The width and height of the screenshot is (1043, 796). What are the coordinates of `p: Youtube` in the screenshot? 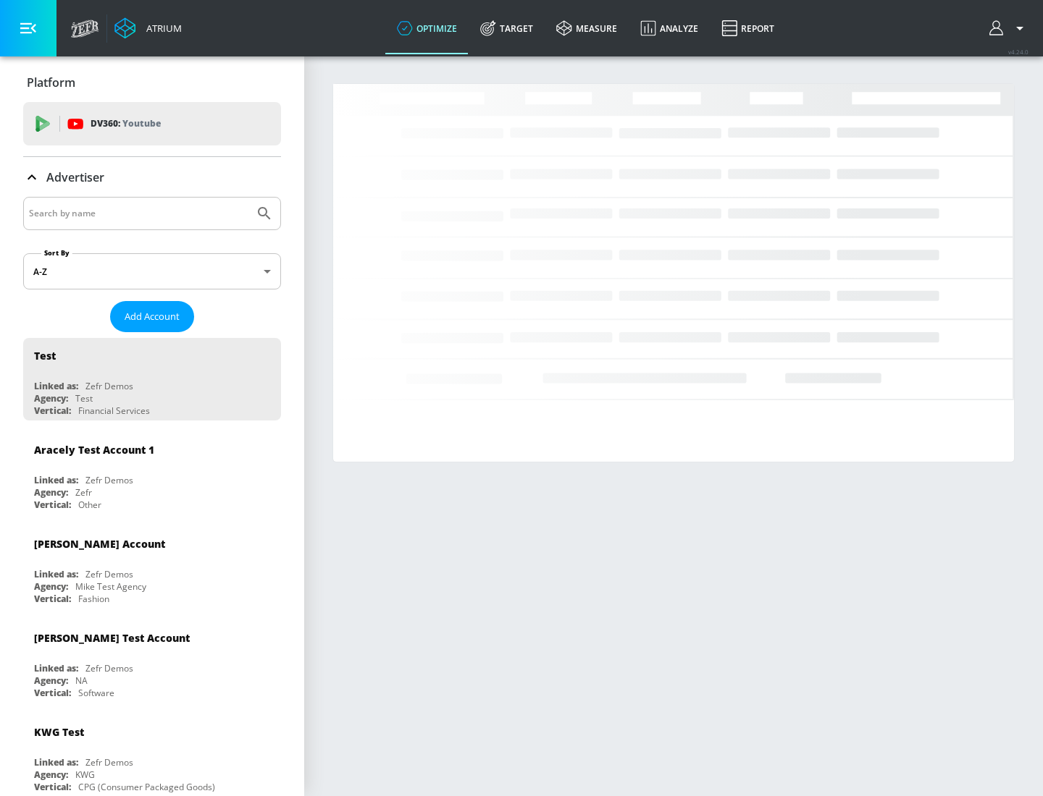 It's located at (141, 123).